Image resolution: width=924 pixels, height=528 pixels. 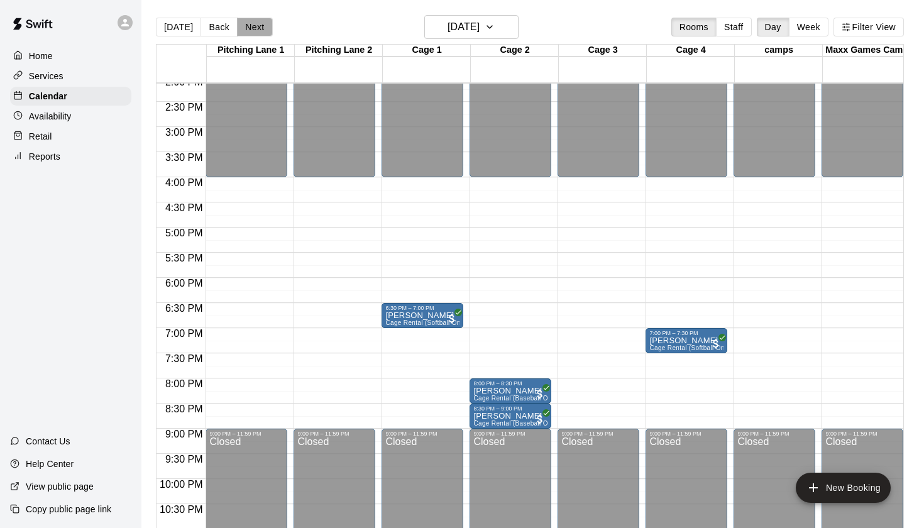 I want to click on span: 4:30 PM, so click(x=184, y=207).